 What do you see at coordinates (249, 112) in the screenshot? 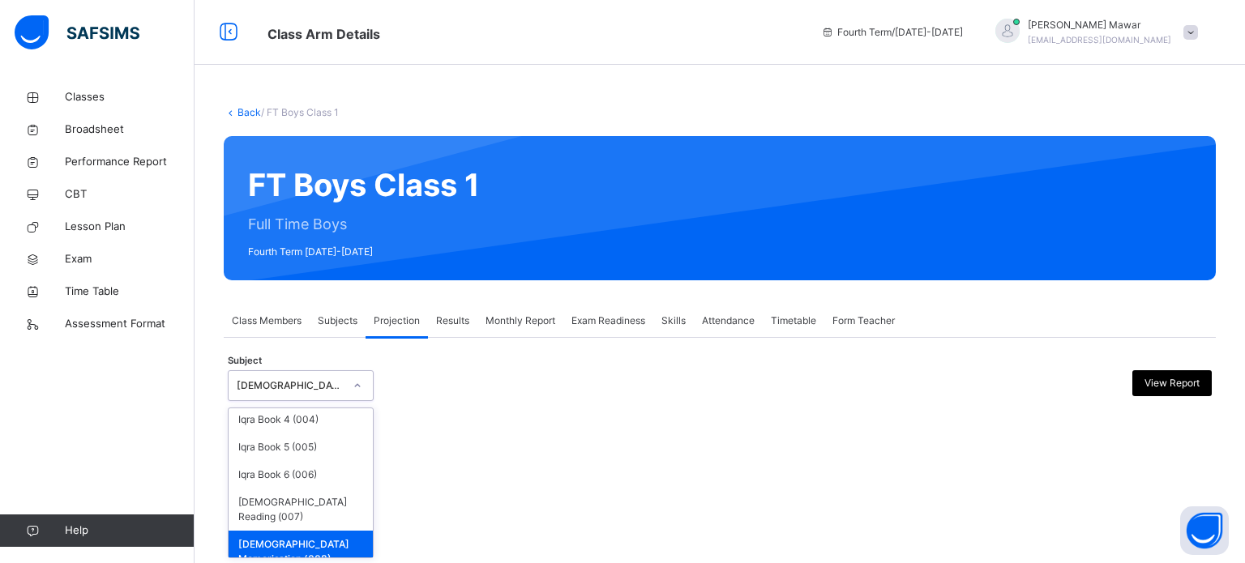
I see `a: Back` at bounding box center [249, 112].